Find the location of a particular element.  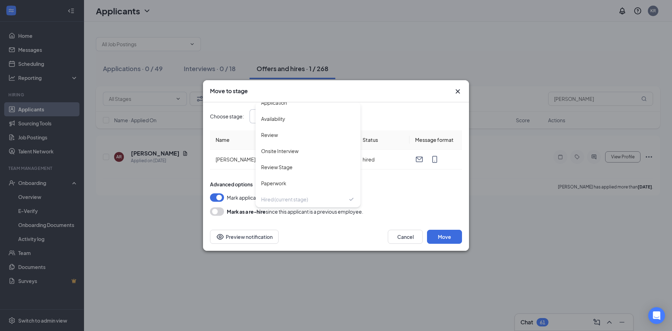

div: Application is located at coordinates (274, 103).